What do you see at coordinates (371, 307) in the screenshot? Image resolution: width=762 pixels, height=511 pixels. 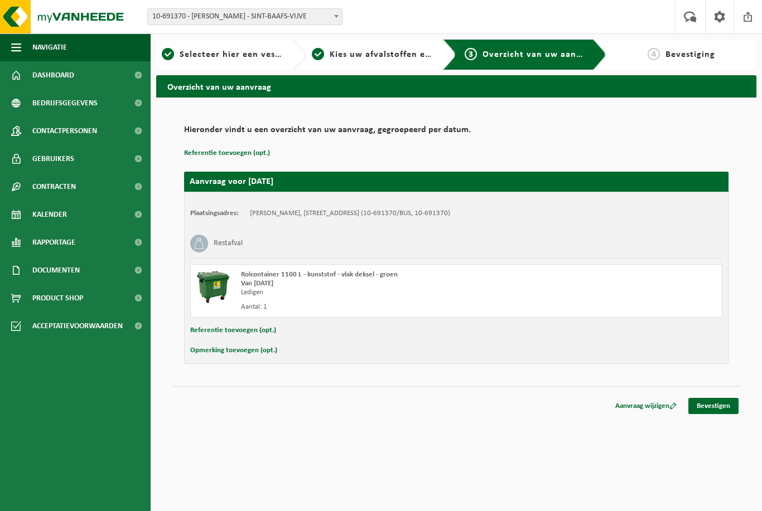 I see `div: Aantal: 1` at bounding box center [371, 307].